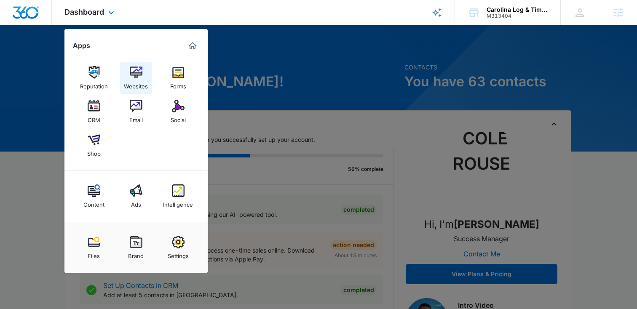 This screenshot has width=637, height=309. Describe the element at coordinates (94, 203) in the screenshot. I see `div: Content` at that location.